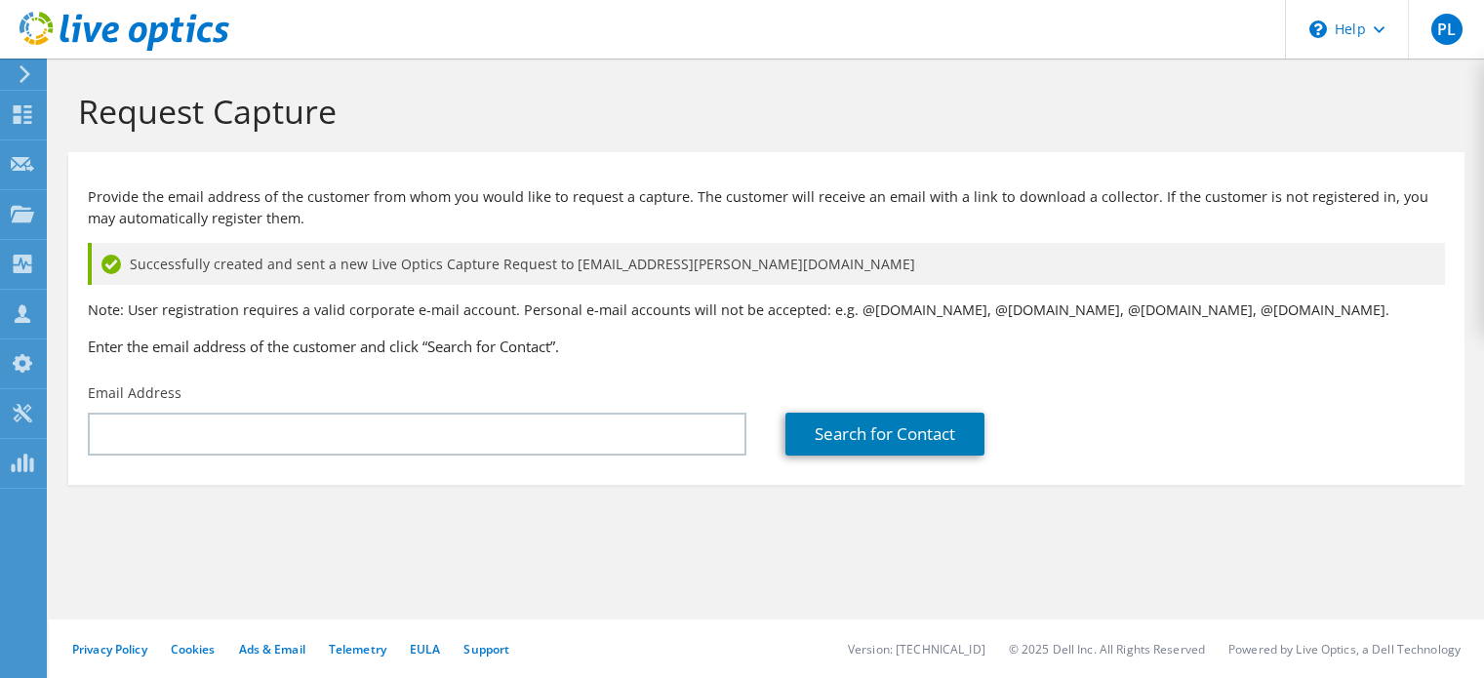 Image resolution: width=1484 pixels, height=678 pixels. What do you see at coordinates (135, 393) in the screenshot?
I see `label: Email Address` at bounding box center [135, 393].